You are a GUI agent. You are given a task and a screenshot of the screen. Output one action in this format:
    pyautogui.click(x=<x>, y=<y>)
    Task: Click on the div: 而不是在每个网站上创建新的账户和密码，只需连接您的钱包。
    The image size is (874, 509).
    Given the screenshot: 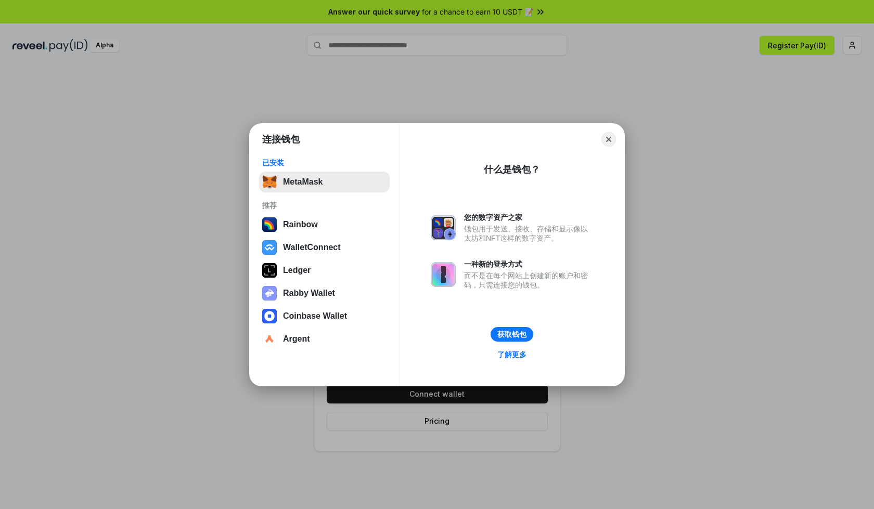 What is the action you would take?
    pyautogui.click(x=528, y=280)
    